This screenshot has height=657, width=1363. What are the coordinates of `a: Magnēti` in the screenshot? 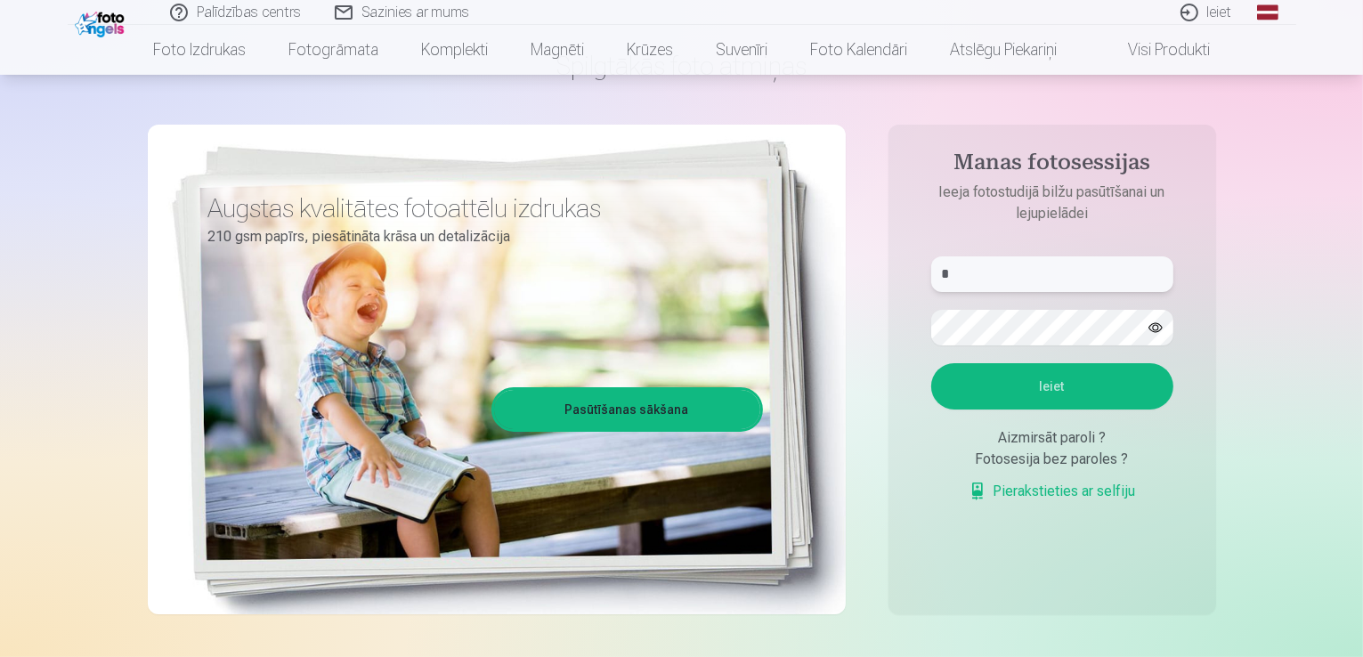 It's located at (557, 50).